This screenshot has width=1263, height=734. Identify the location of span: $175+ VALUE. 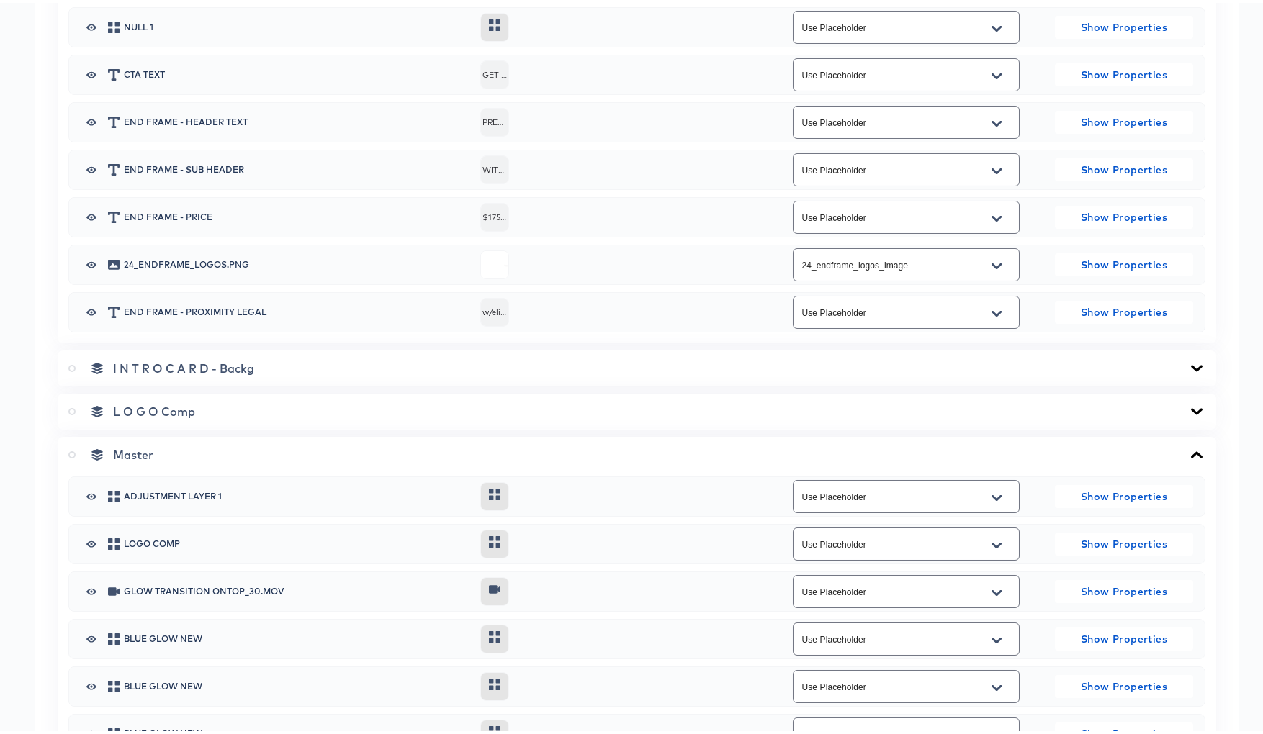
(495, 215).